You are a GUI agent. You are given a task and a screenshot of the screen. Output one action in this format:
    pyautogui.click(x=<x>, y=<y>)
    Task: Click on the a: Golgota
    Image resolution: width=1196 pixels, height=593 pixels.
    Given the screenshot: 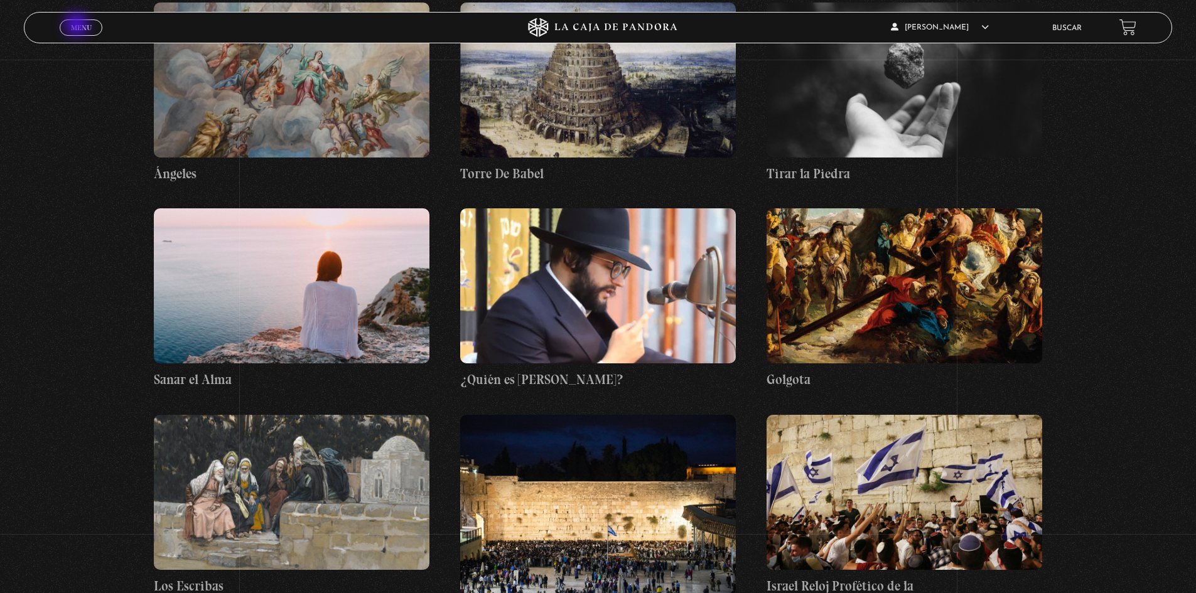 What is the action you would take?
    pyautogui.click(x=904, y=299)
    